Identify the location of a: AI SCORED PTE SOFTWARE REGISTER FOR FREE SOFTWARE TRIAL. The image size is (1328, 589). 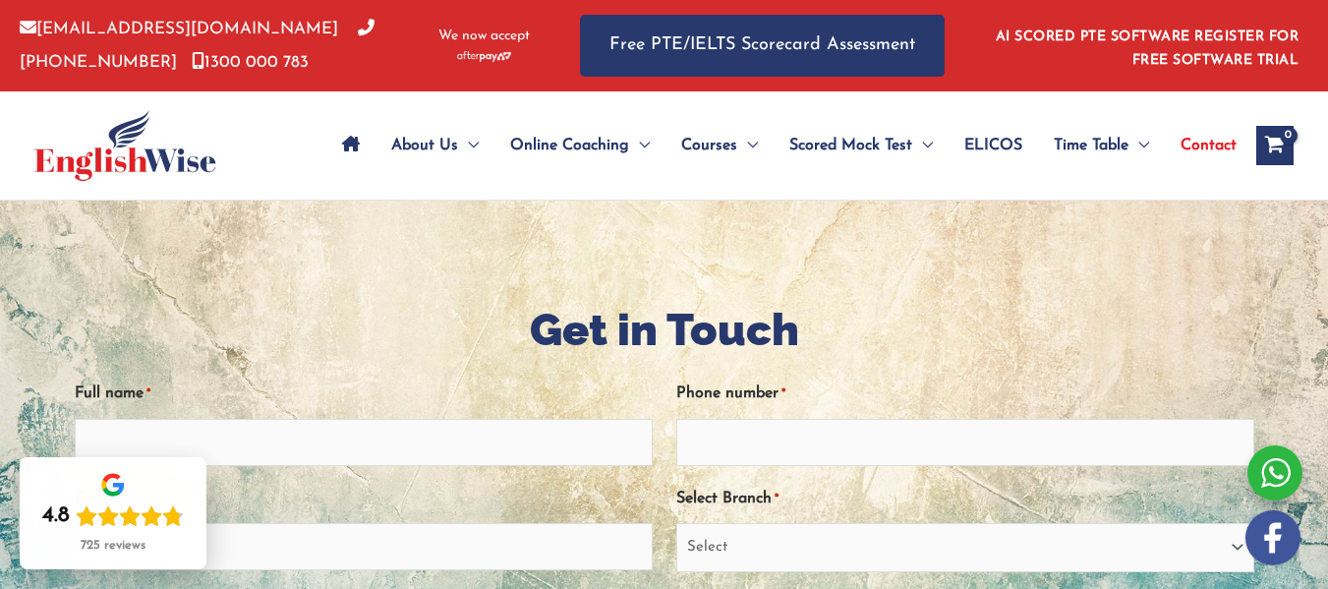
(1147, 48).